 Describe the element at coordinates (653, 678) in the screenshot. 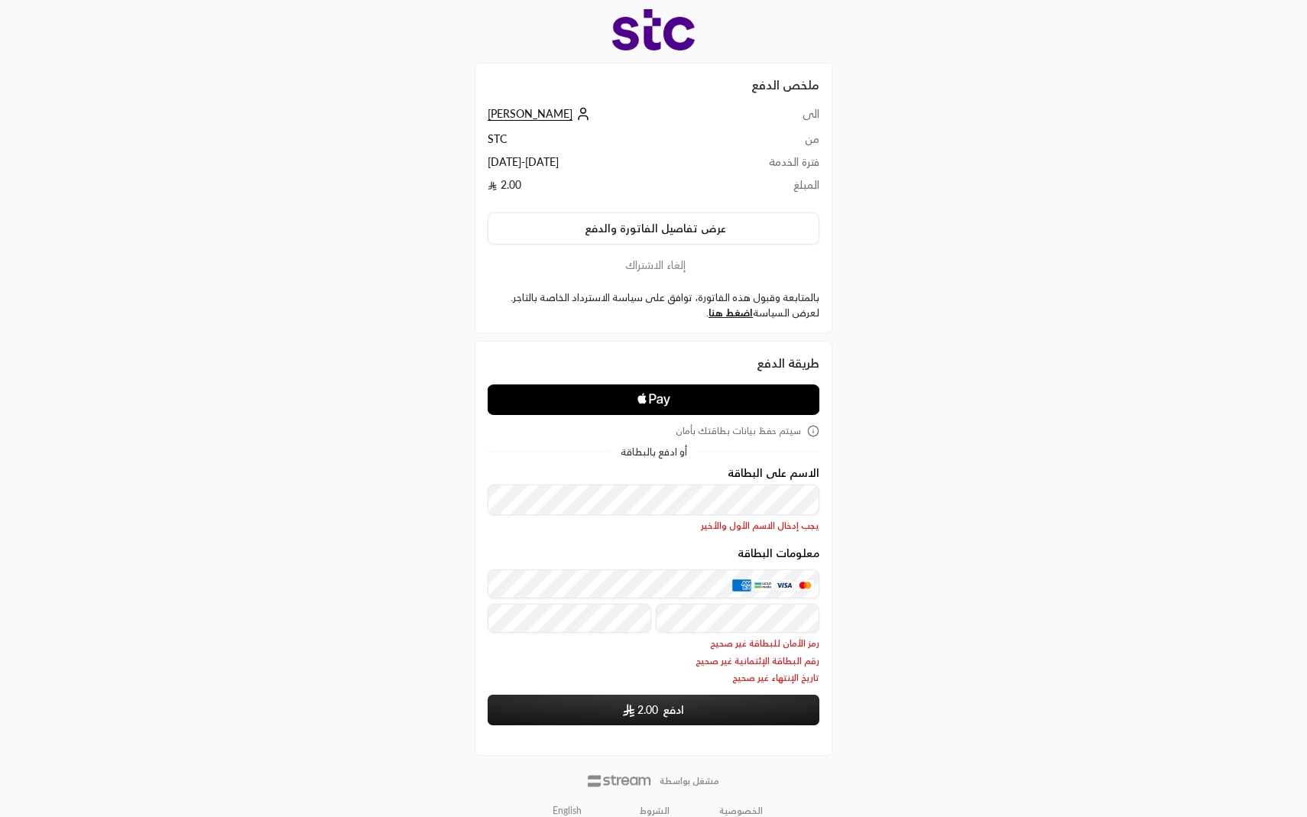

I see `span: تاريخ الإنتهاء غير صحيح` at that location.